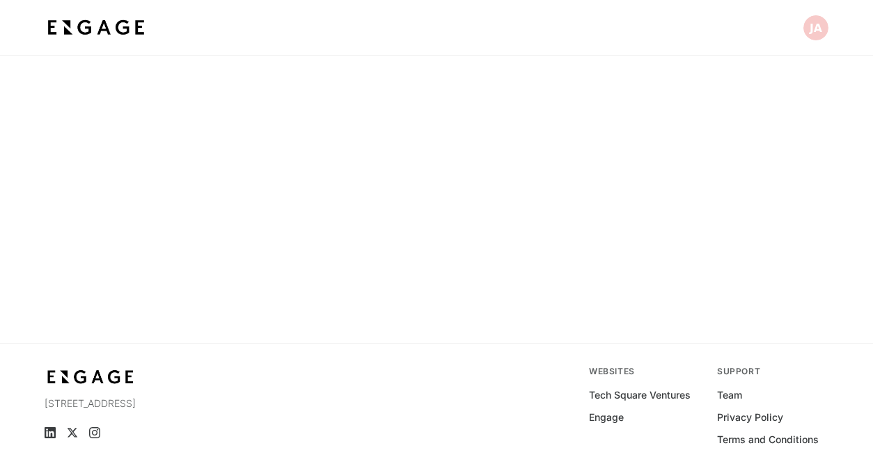  I want to click on div: Websites, so click(645, 372).